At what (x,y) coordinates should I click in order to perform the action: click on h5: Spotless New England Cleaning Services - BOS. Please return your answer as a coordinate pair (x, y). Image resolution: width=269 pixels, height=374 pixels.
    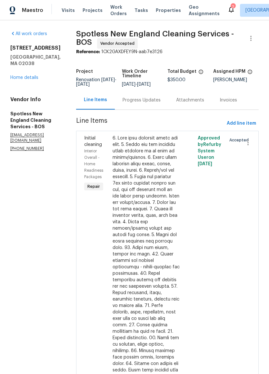
    Looking at the image, I should click on (35, 120).